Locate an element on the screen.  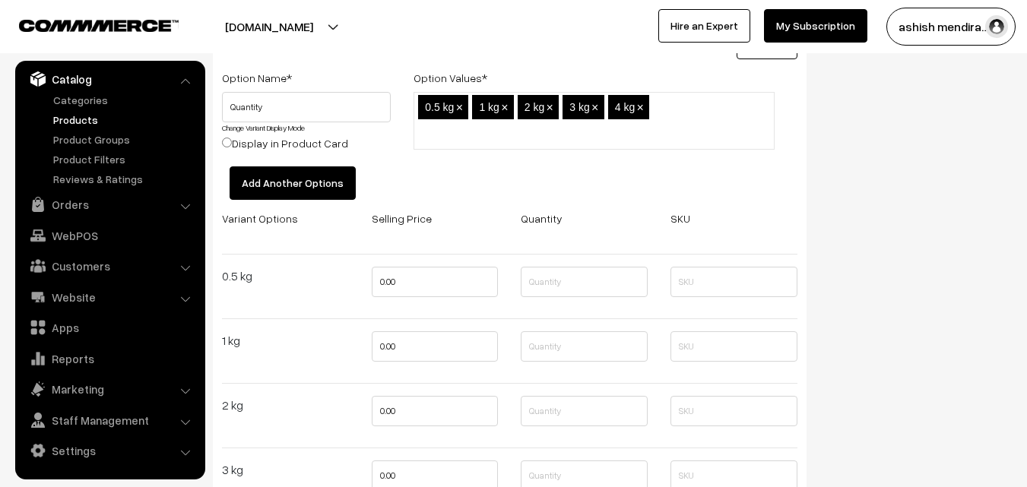
a: Marketing is located at coordinates (109, 389).